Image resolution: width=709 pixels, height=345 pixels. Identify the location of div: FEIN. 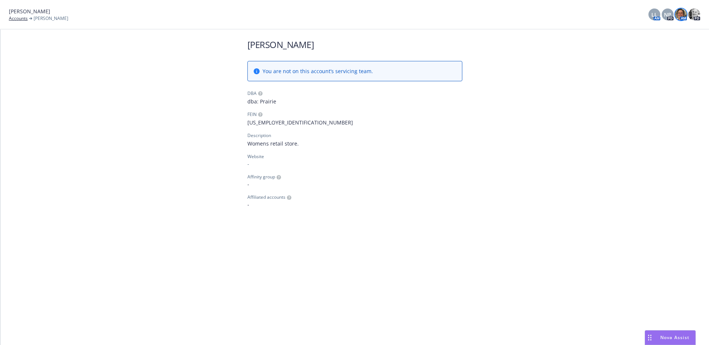
(252, 114).